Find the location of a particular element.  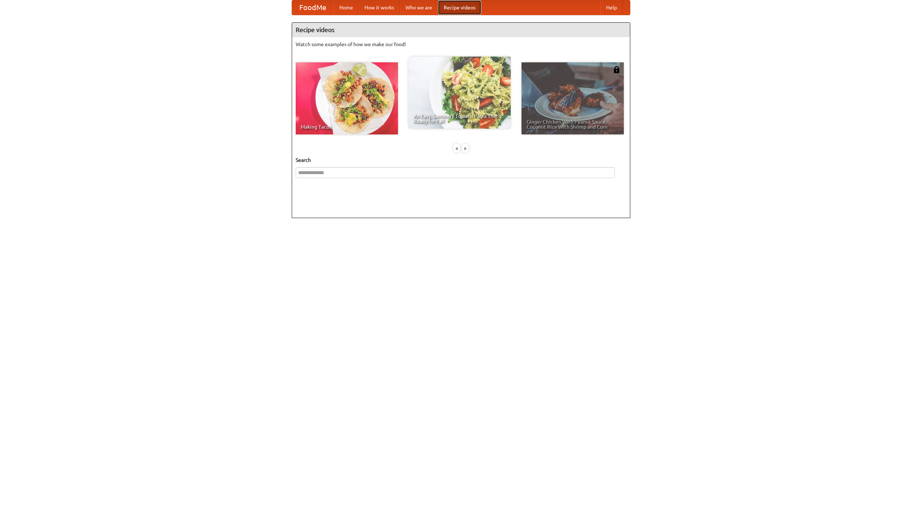

a: Recipe videos is located at coordinates (460, 8).